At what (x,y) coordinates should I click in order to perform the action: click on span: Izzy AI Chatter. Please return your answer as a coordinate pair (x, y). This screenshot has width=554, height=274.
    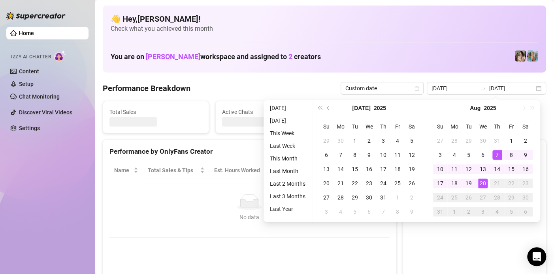
    Looking at the image, I should click on (31, 57).